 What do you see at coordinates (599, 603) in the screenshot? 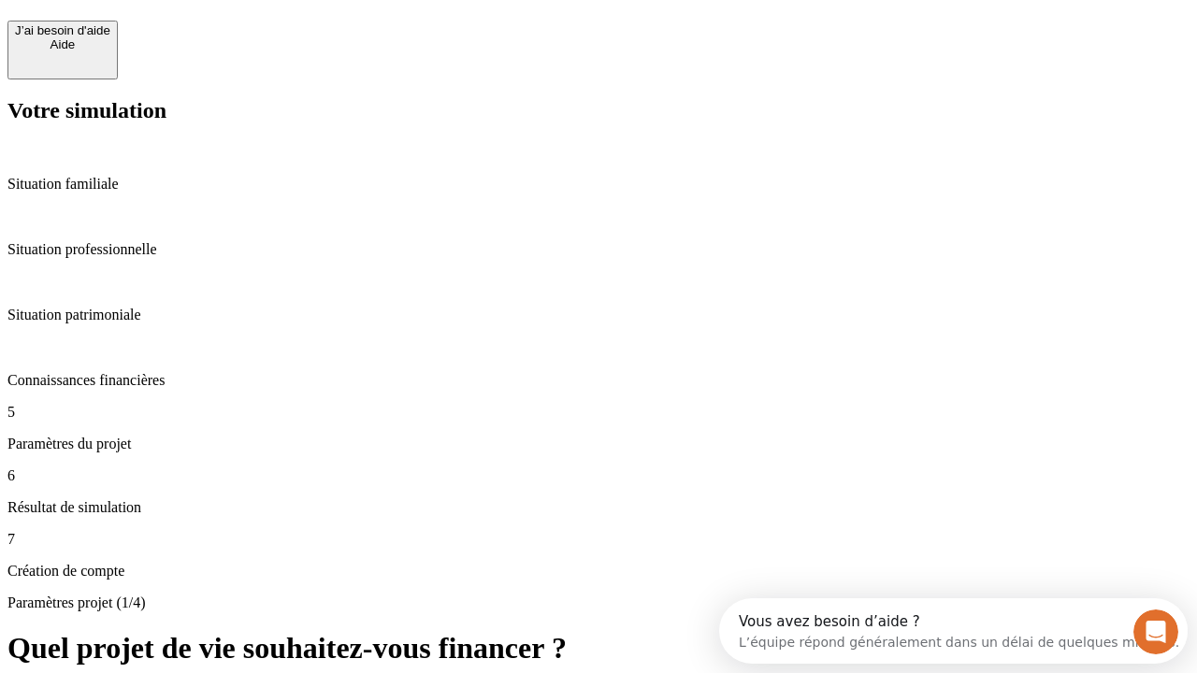
I see `p: Paramètres projet (1/4)` at bounding box center [599, 603].